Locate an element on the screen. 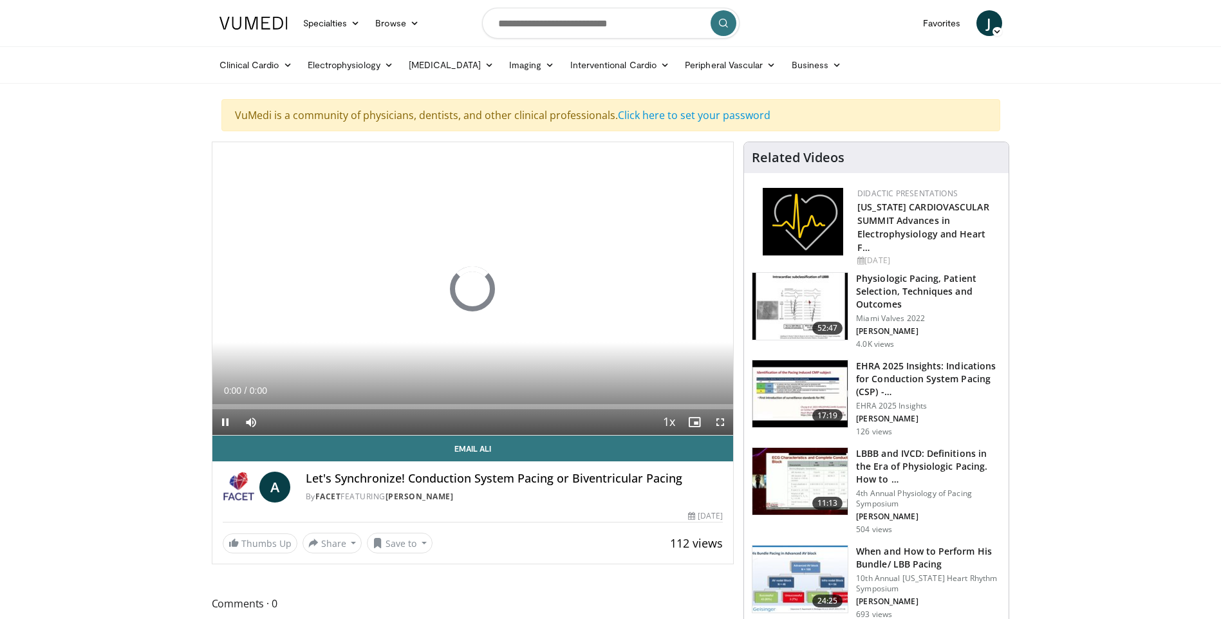  span: 112 views is located at coordinates (697, 543).